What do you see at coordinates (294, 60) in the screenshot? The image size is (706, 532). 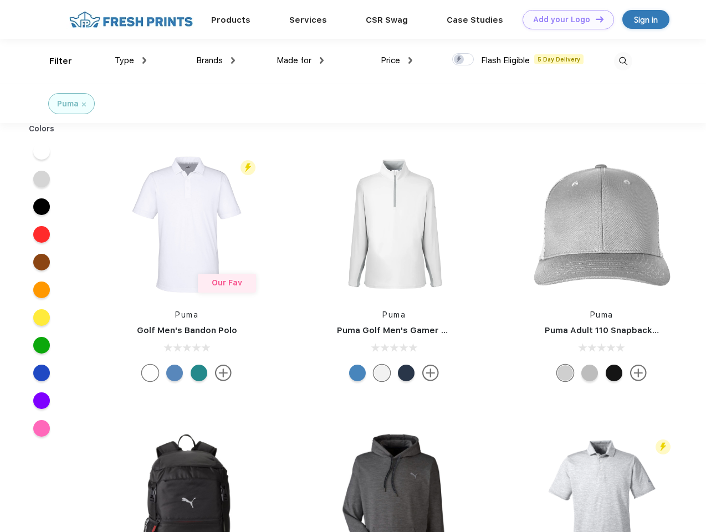 I see `span: Made for` at bounding box center [294, 60].